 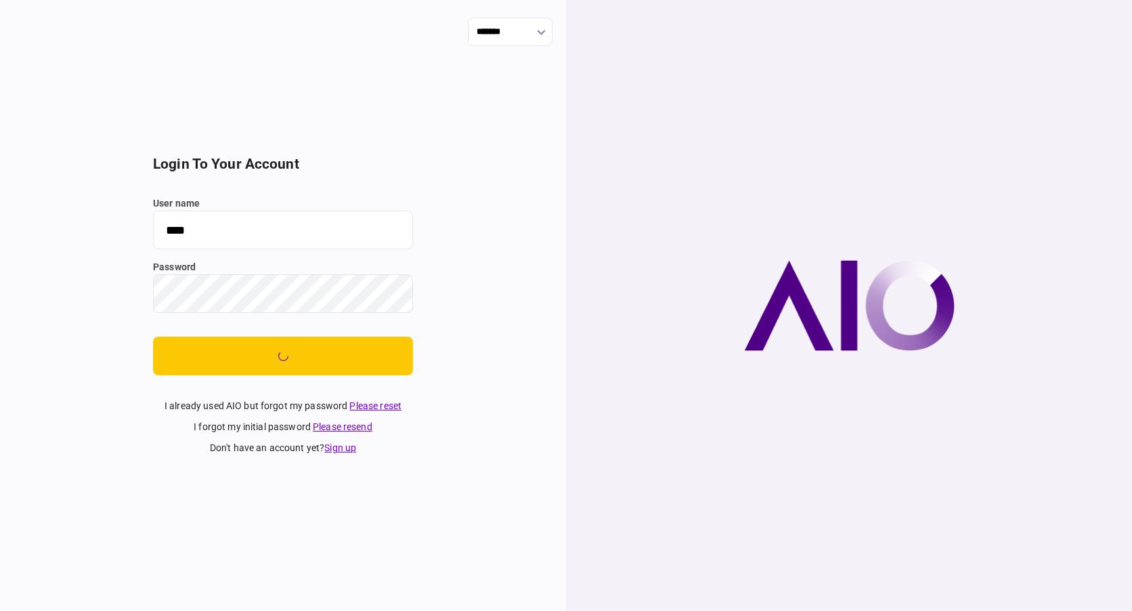 What do you see at coordinates (283, 203) in the screenshot?
I see `label: user name` at bounding box center [283, 203].